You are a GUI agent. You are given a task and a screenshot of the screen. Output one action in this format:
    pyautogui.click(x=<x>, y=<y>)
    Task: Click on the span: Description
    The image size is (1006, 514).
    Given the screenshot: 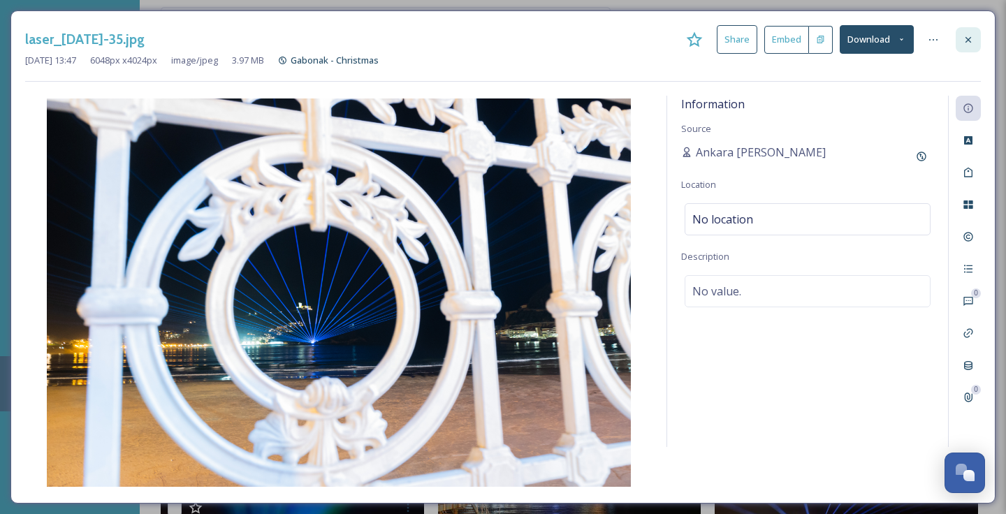 What is the action you would take?
    pyautogui.click(x=705, y=256)
    